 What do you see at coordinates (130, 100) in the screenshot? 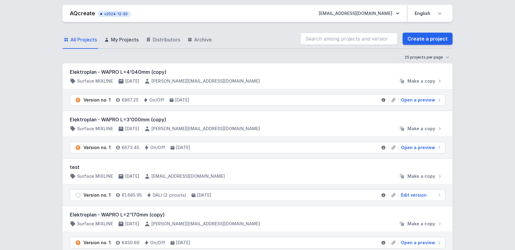
I see `h4: €867.25` at bounding box center [130, 100].